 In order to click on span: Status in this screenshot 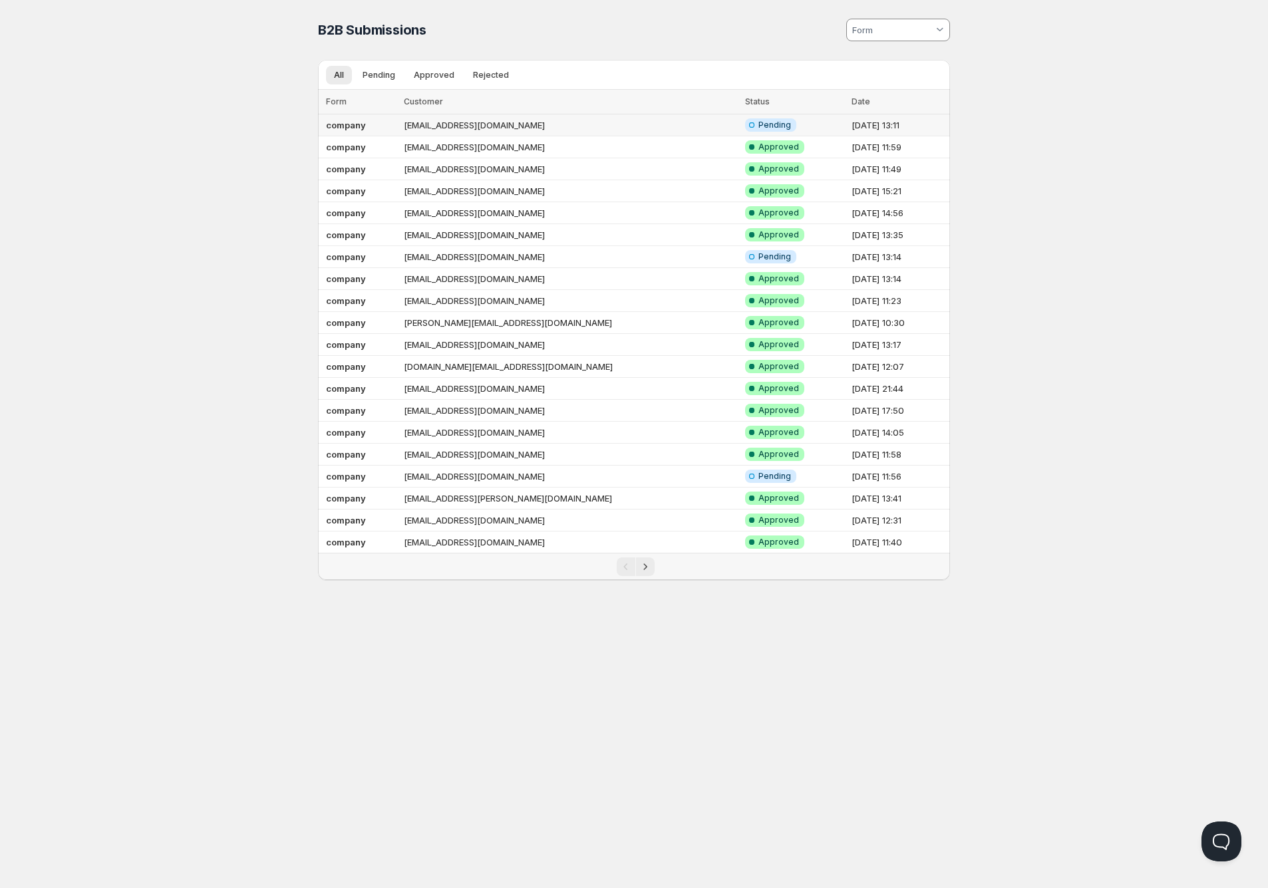, I will do `click(757, 101)`.